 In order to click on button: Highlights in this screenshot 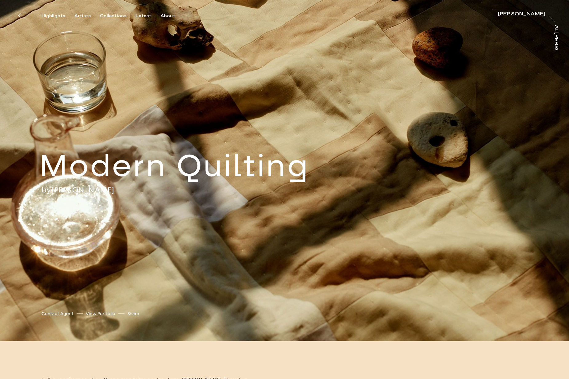, I will do `click(58, 16)`.